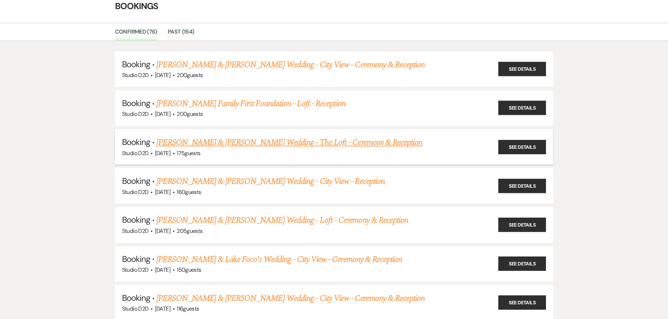  I want to click on span: 175 guests, so click(188, 153).